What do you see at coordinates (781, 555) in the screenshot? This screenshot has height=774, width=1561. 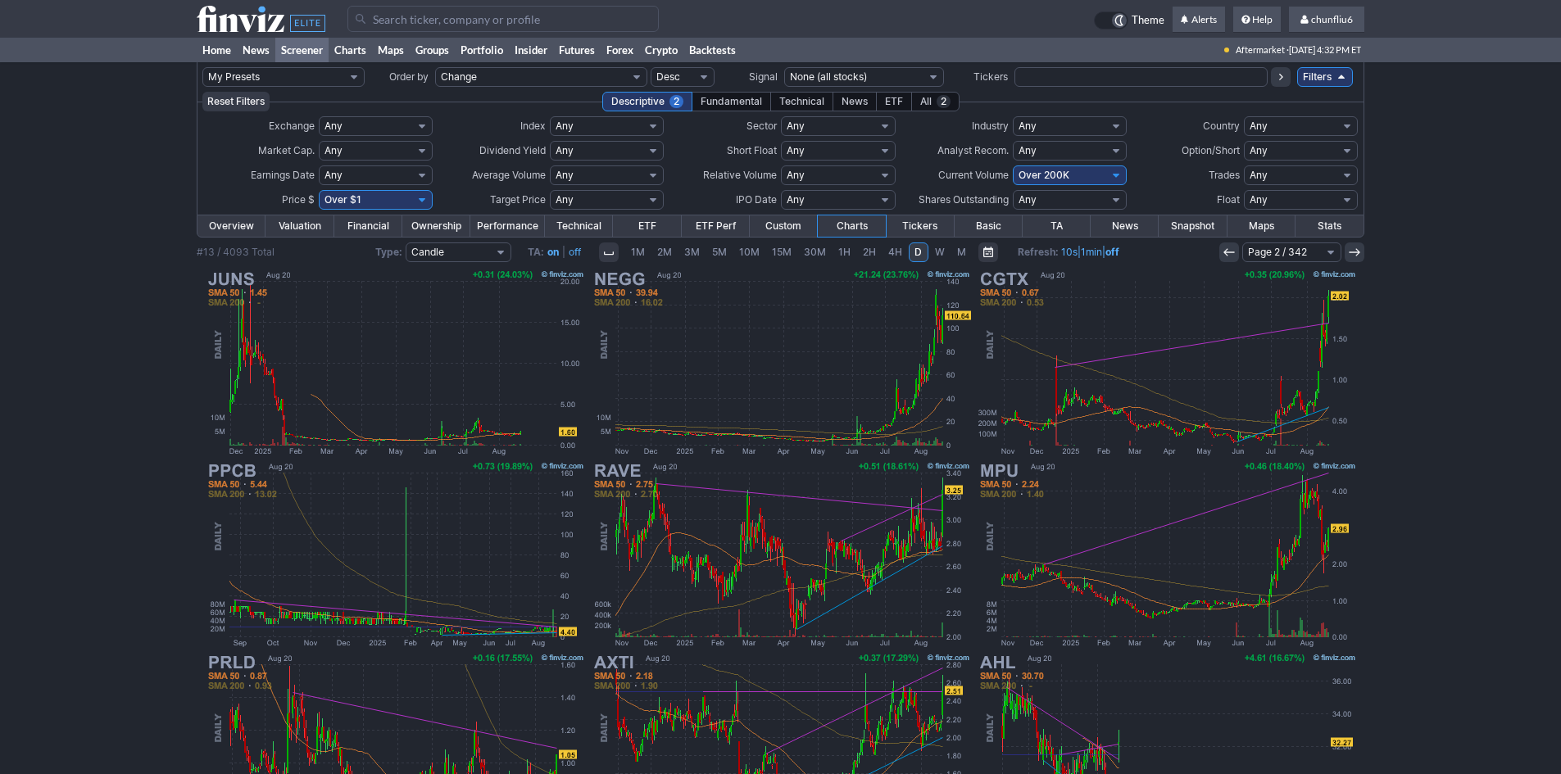 I see `img: RAVE - Rave Restaurant Group Inc - Stock Price Chart` at bounding box center [781, 555].